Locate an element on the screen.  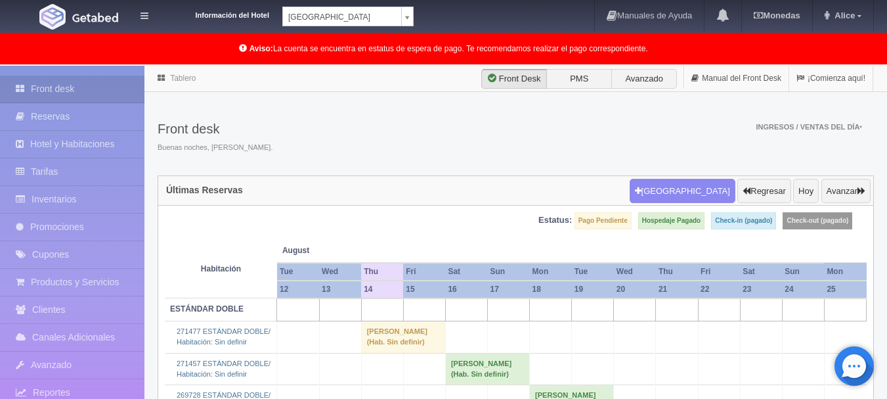
b: ESTÁNDAR DOBLE is located at coordinates (207, 309).